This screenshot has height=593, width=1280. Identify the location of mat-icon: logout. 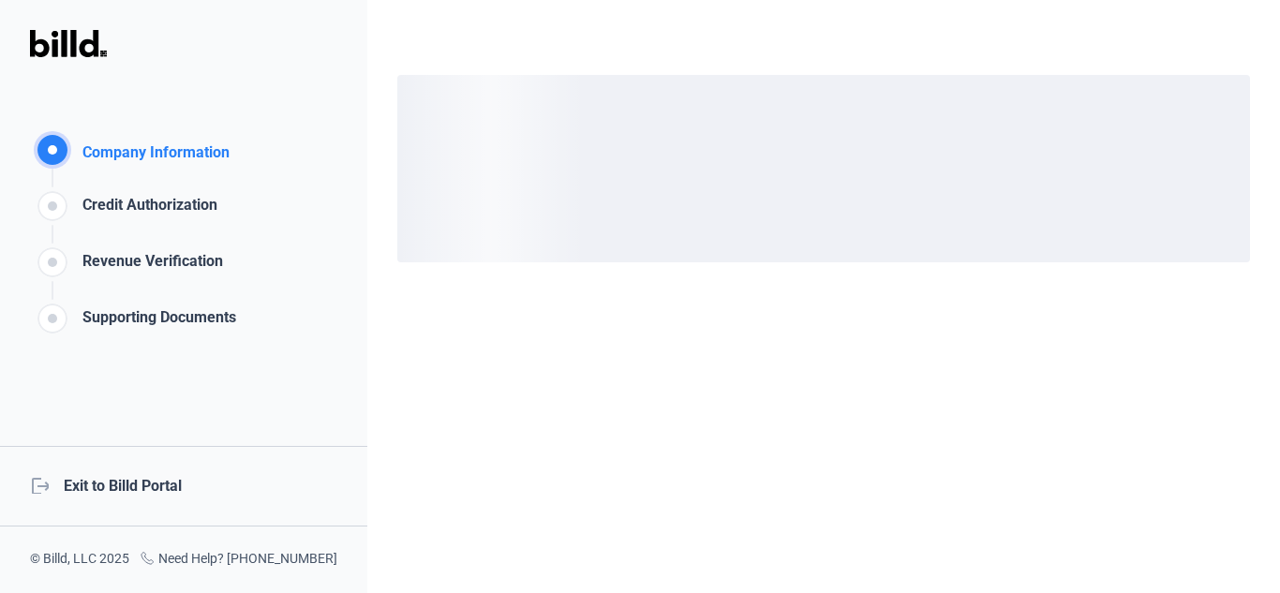
(39, 484).